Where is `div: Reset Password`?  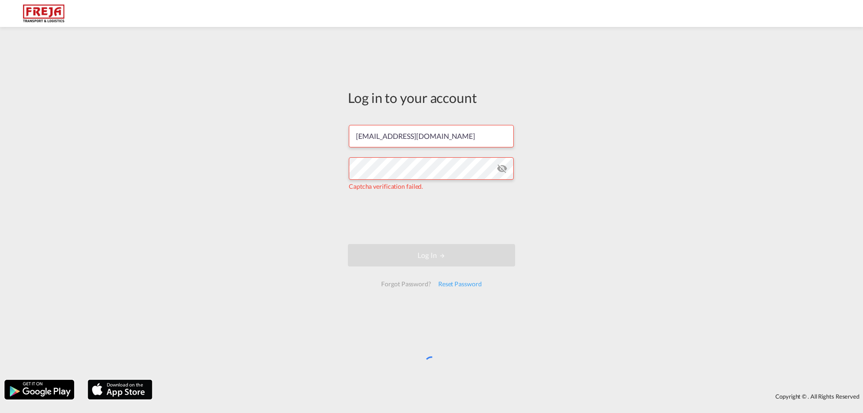 div: Reset Password is located at coordinates (460, 284).